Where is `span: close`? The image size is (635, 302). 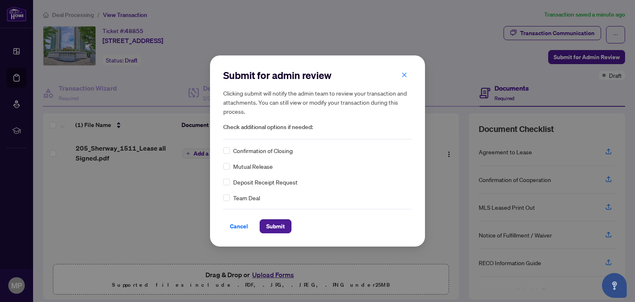
span: close is located at coordinates (404, 75).